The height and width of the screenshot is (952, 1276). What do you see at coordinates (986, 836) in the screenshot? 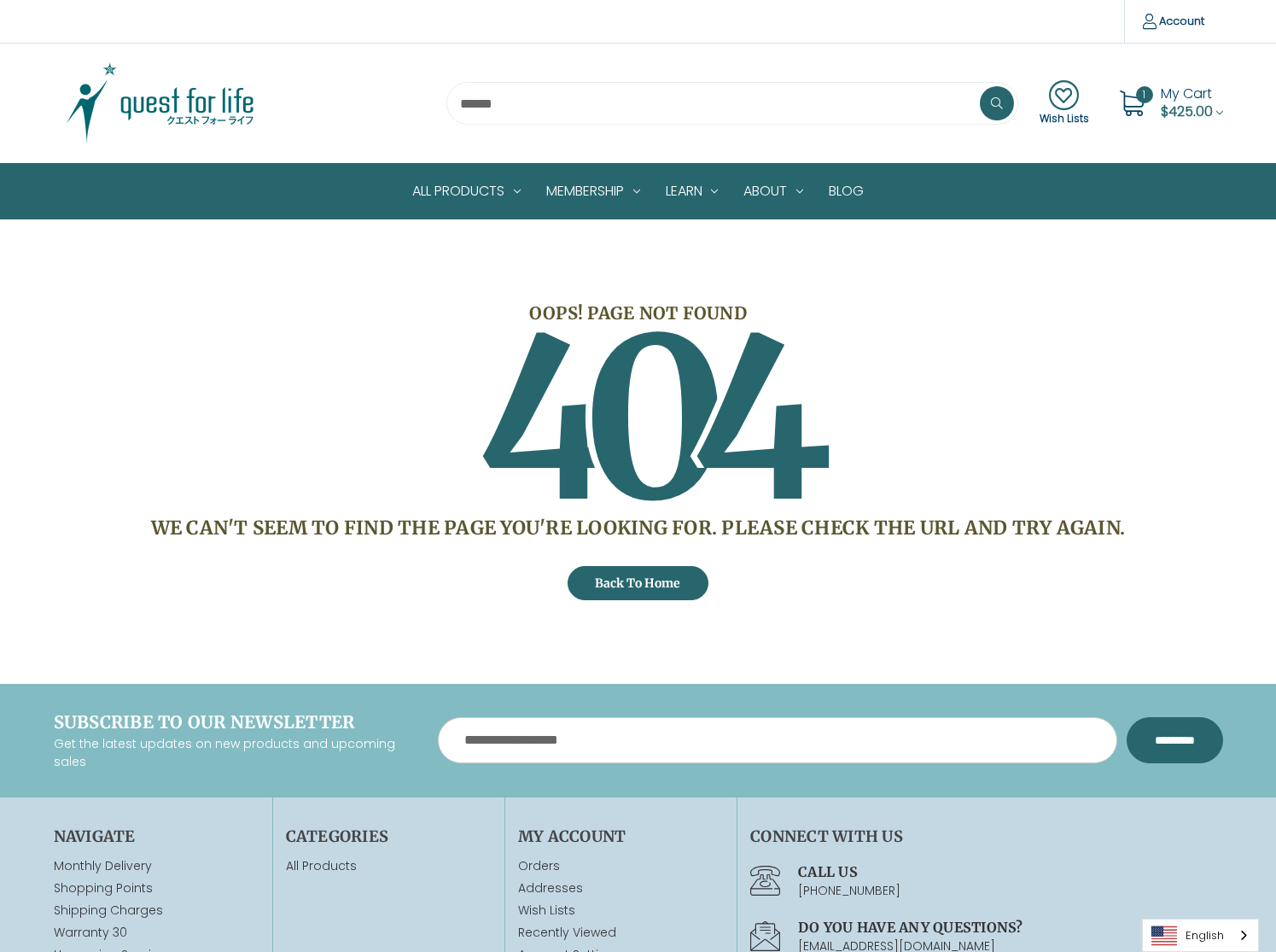
I see `h4: Connect With Us` at bounding box center [986, 836].